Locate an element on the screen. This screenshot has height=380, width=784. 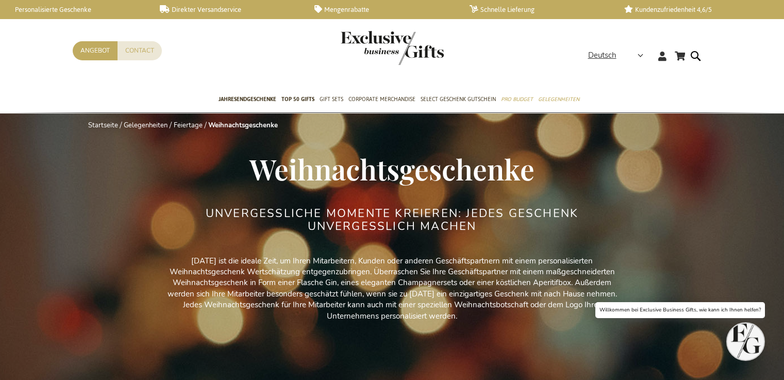
span: TOP 50 Gifts is located at coordinates (298, 99).